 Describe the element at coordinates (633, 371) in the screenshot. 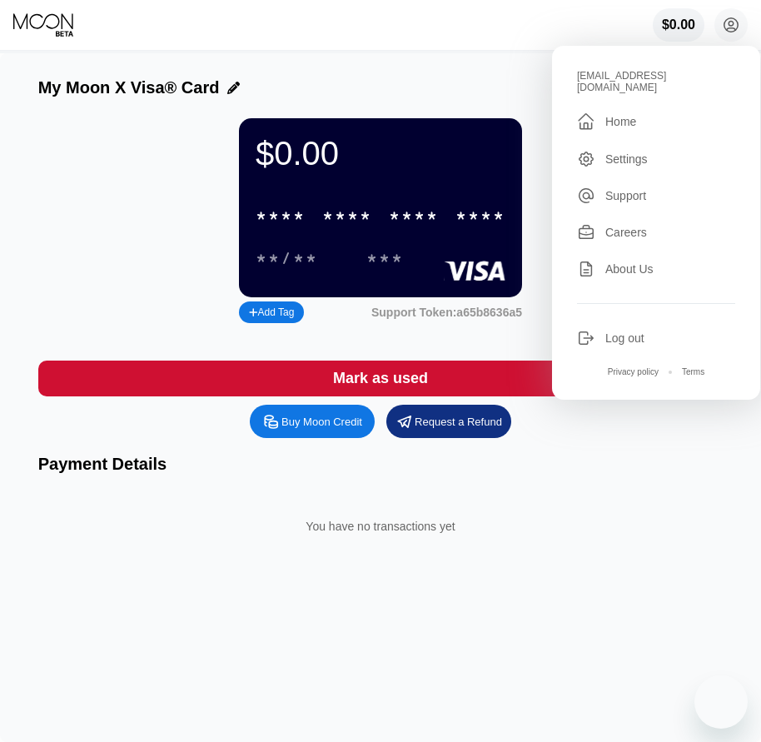

I see `div: Privacy policy` at that location.